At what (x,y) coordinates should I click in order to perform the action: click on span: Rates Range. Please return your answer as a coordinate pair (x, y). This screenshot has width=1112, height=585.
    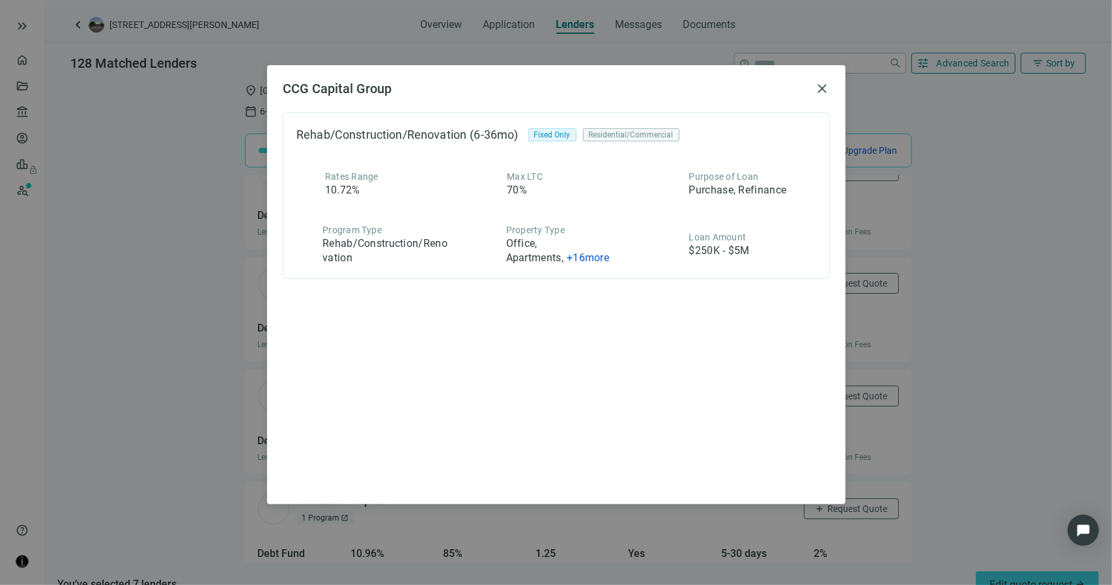
    Looking at the image, I should click on (352, 176).